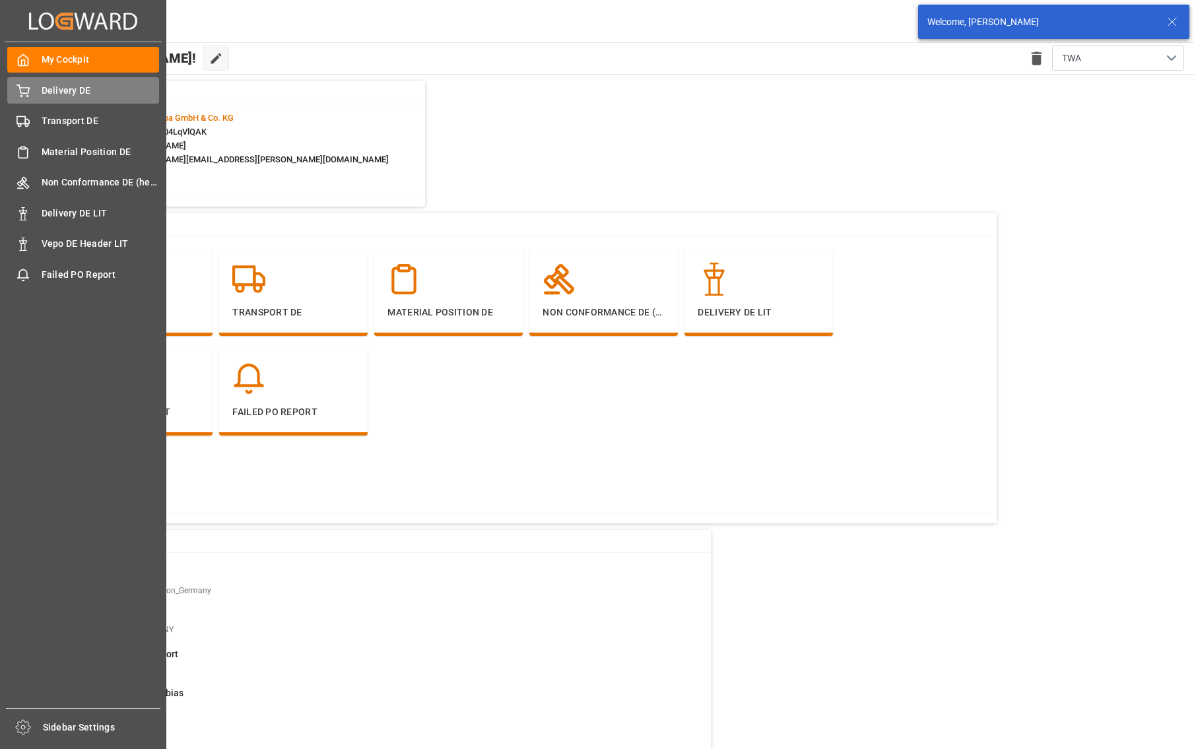  I want to click on a: My Cockpit, so click(83, 59).